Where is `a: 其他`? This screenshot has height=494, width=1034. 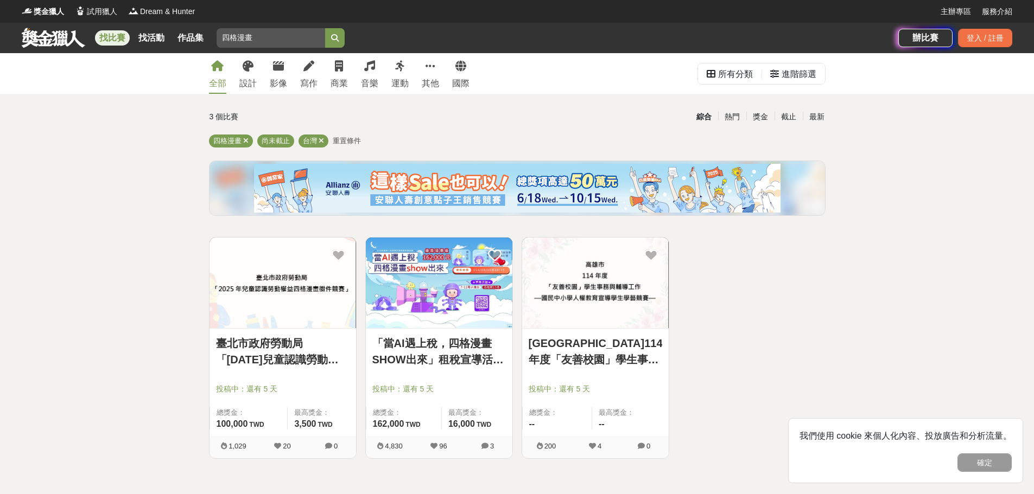 a: 其他 is located at coordinates (430, 73).